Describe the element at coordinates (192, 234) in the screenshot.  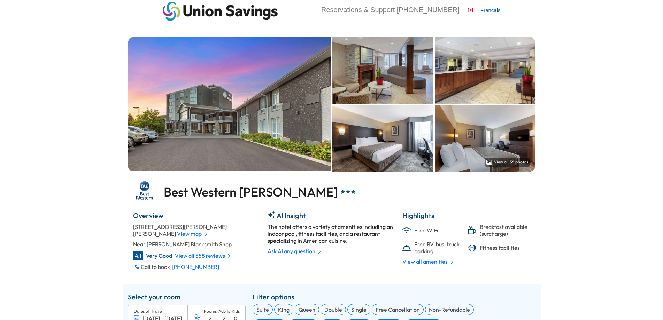
I see `a: View map` at that location.